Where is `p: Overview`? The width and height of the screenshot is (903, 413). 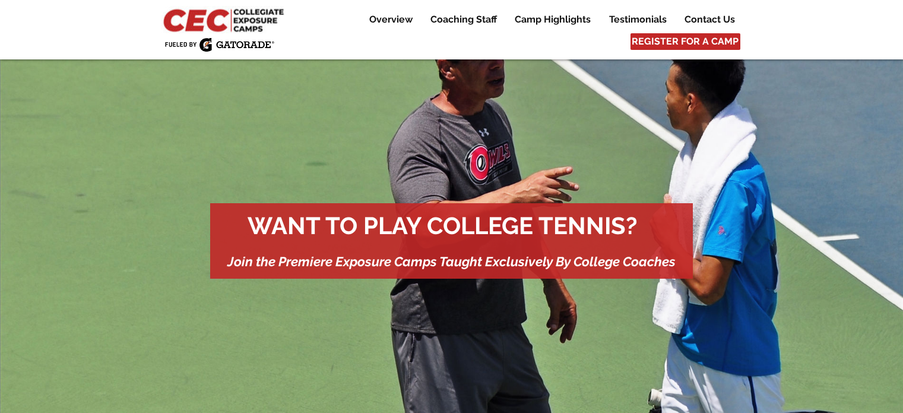 p: Overview is located at coordinates (391, 20).